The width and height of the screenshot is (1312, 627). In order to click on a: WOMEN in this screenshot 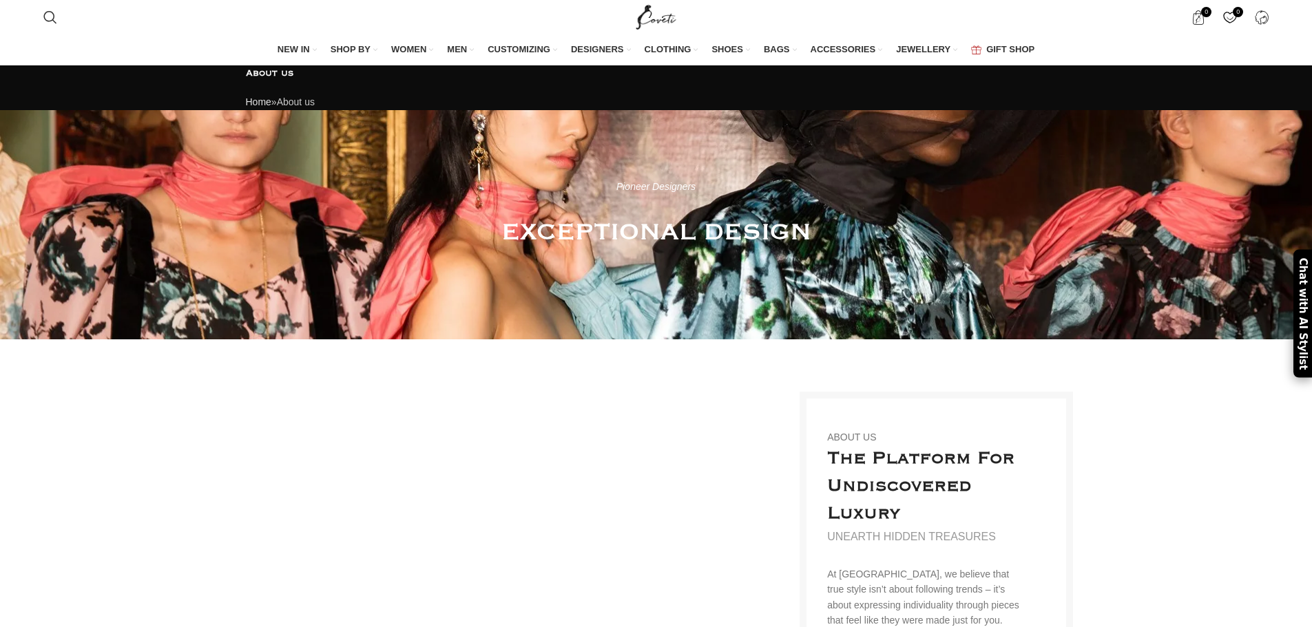, I will do `click(412, 50)`.